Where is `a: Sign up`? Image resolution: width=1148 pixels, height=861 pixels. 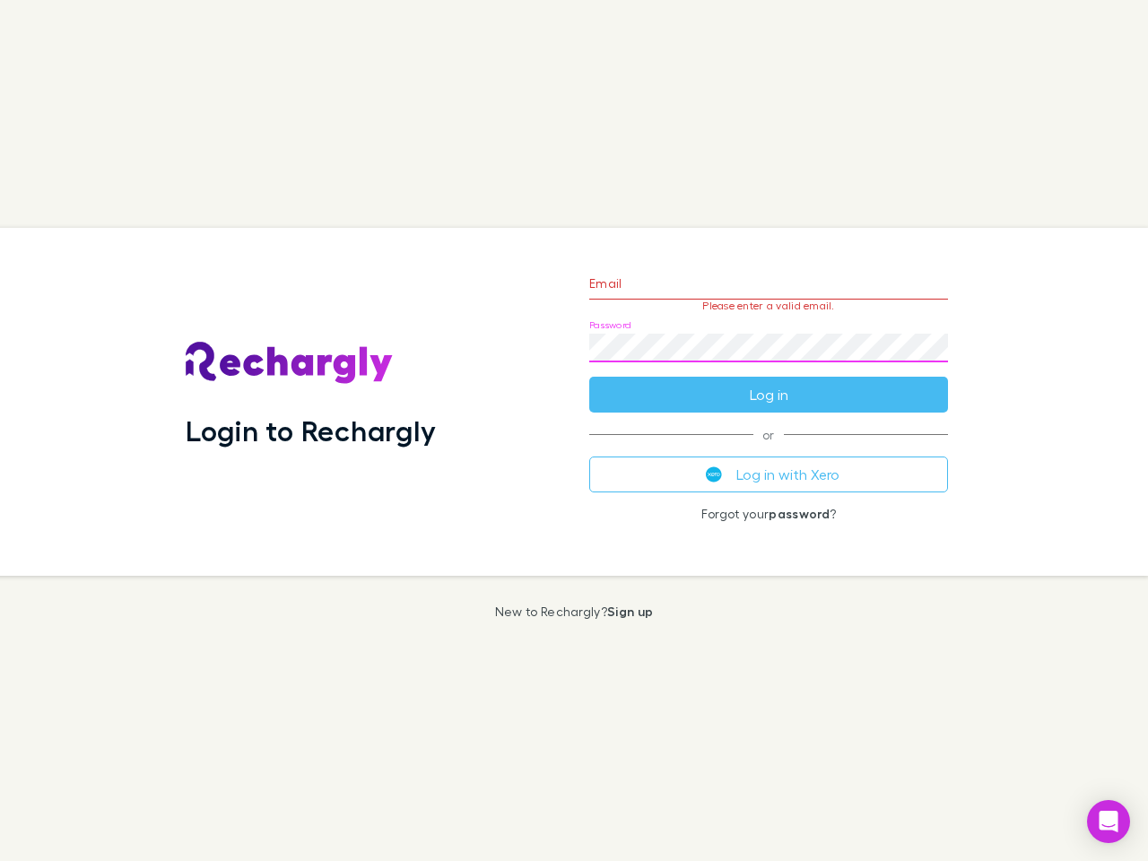
a: Sign up is located at coordinates (629, 611).